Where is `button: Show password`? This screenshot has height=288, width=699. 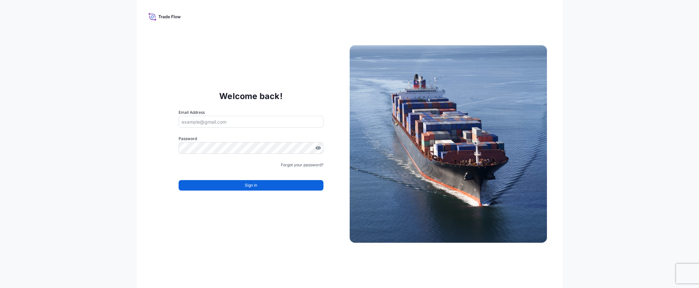
button: Show password is located at coordinates (318, 148).